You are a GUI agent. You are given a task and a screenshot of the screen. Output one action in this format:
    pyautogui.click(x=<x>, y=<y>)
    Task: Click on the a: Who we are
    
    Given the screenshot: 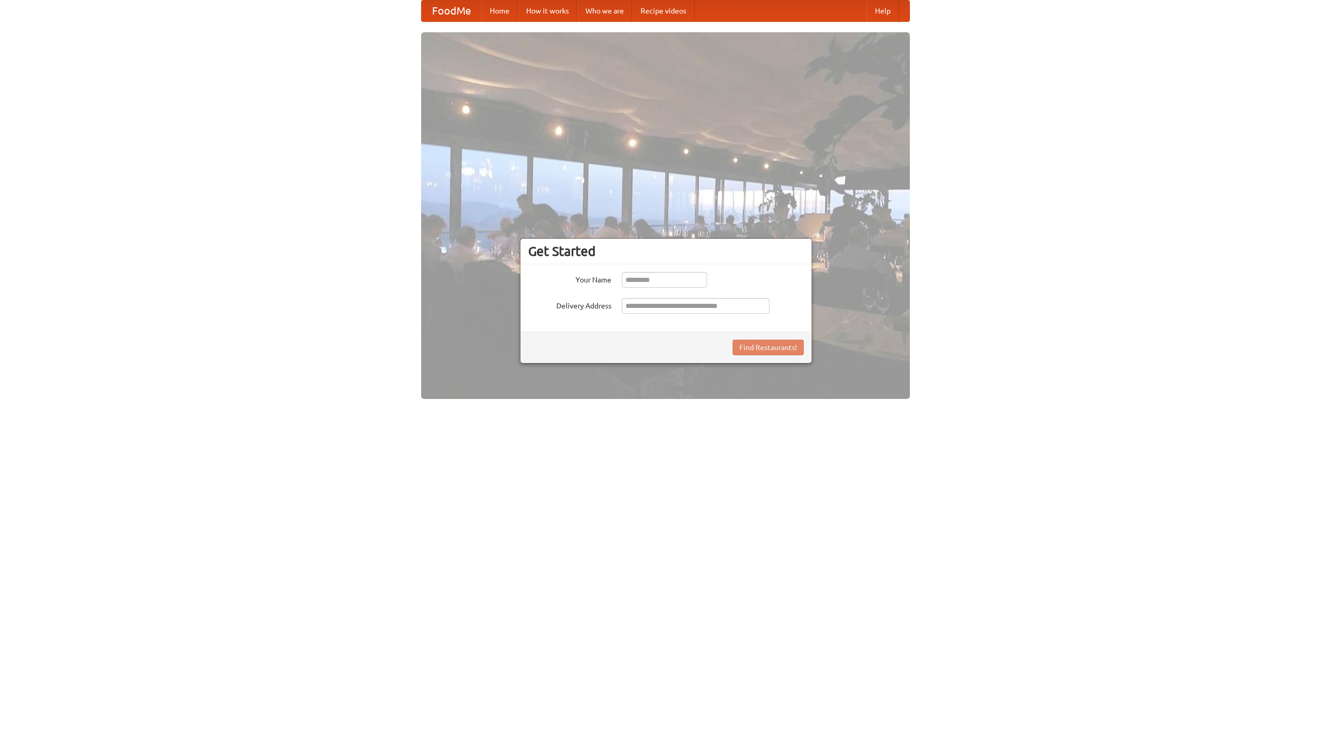 What is the action you would take?
    pyautogui.click(x=605, y=11)
    